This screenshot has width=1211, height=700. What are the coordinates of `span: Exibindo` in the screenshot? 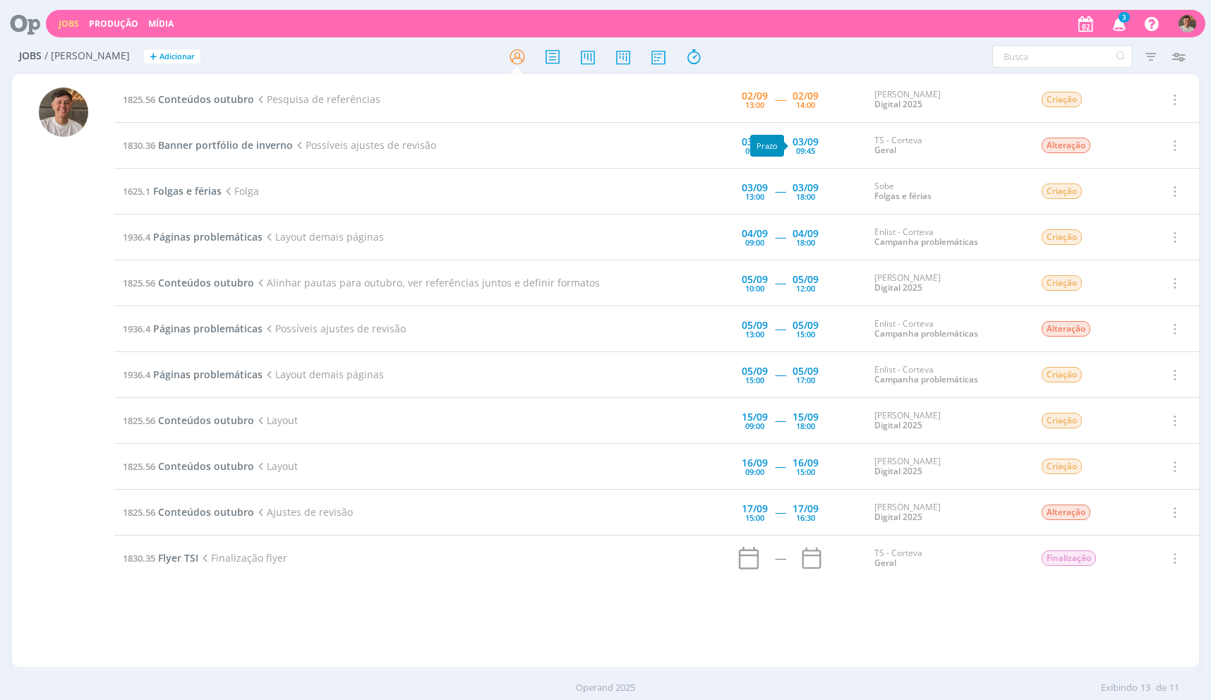 It's located at (1120, 688).